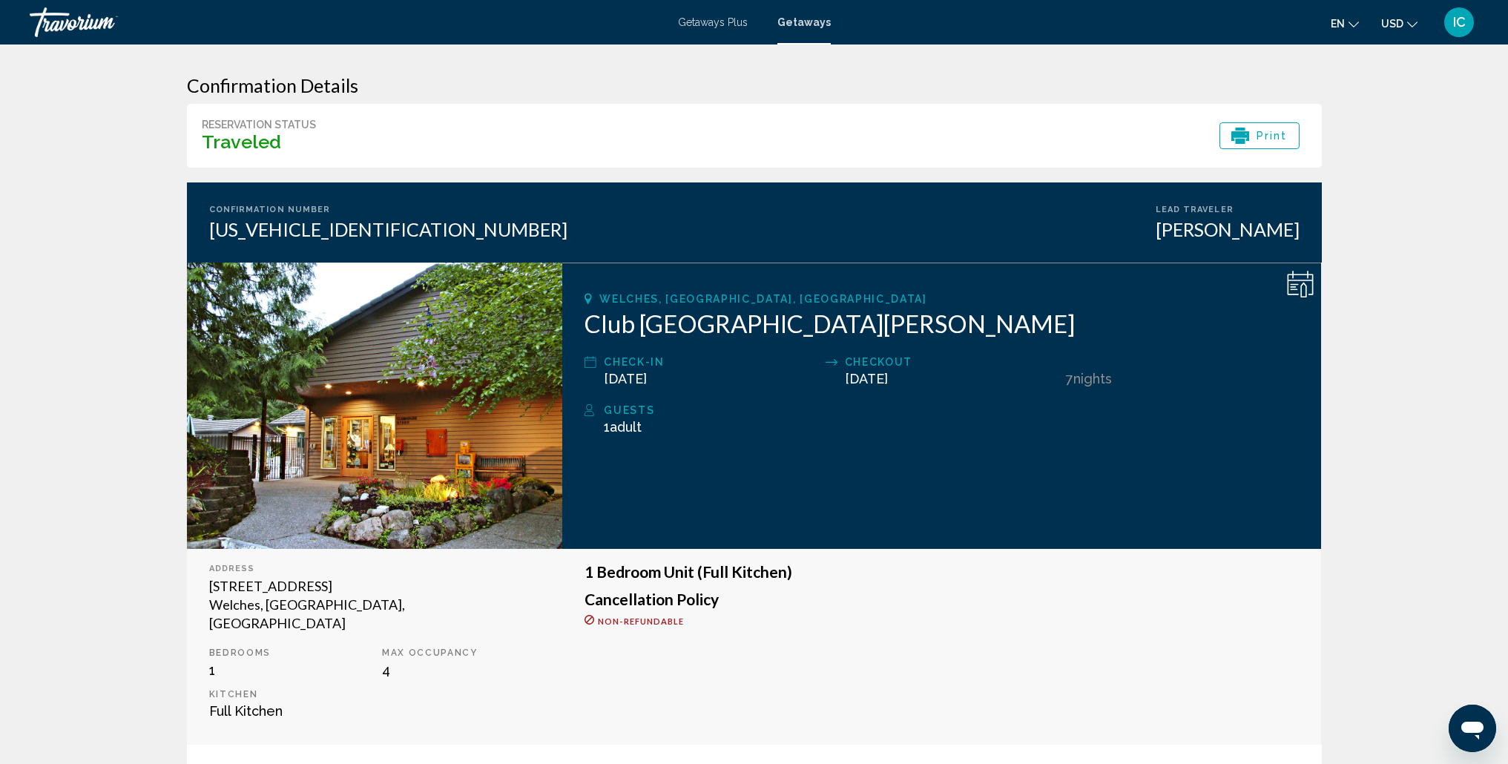  What do you see at coordinates (952, 362) in the screenshot?
I see `div: Checkout` at bounding box center [952, 362].